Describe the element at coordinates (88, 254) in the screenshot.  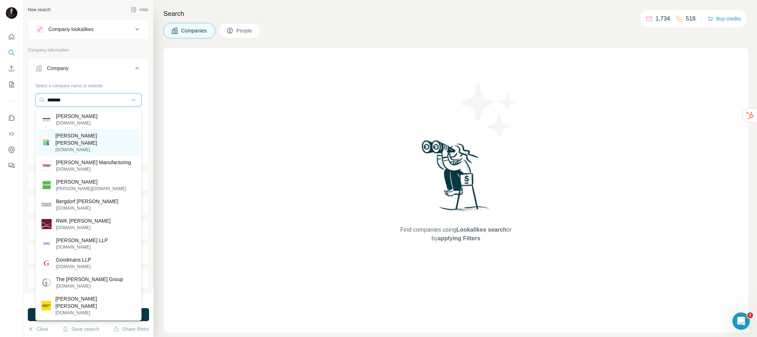
I see `button: Employees (size)` at that location.